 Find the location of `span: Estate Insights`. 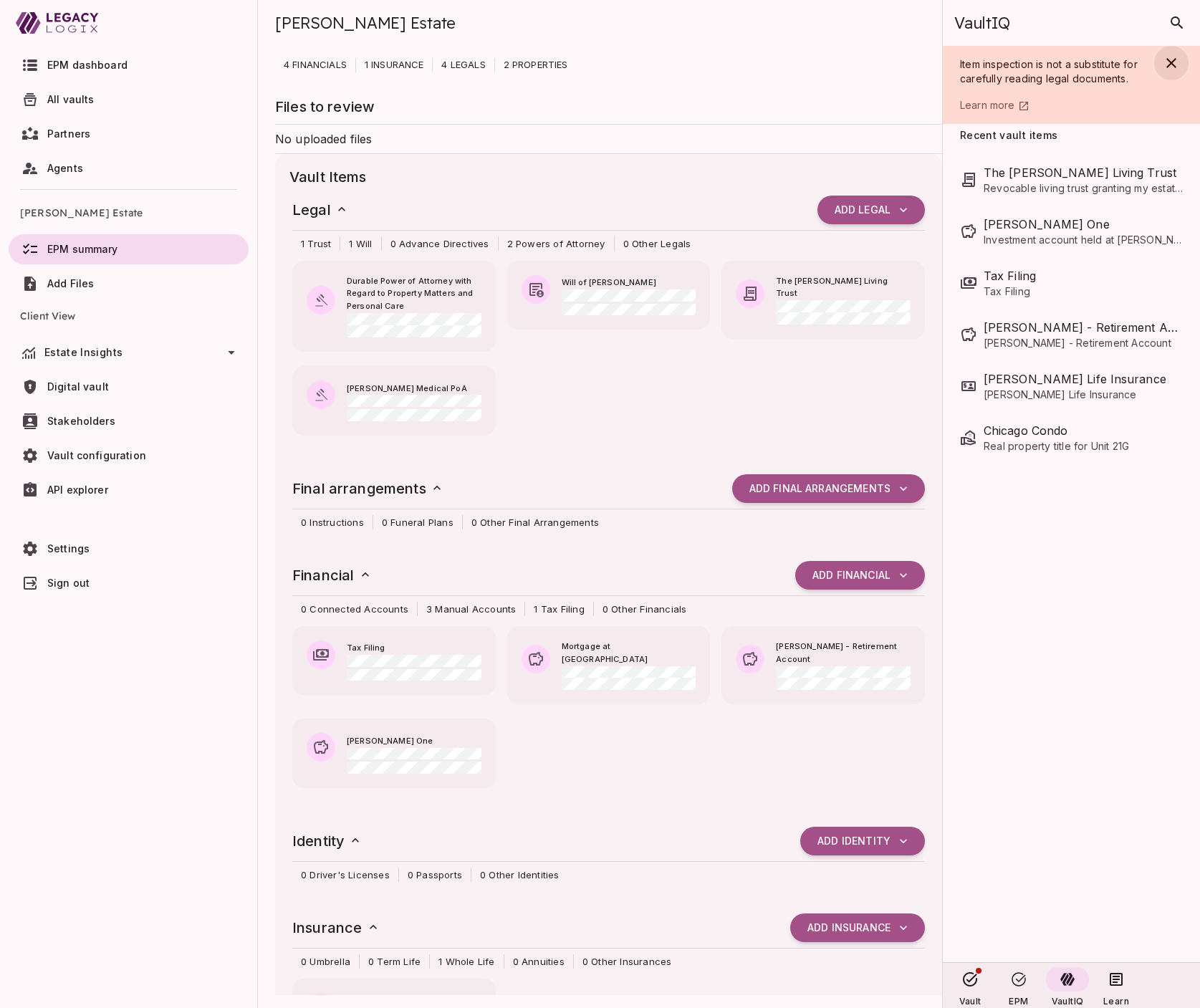

span: Estate Insights is located at coordinates (83, 351).